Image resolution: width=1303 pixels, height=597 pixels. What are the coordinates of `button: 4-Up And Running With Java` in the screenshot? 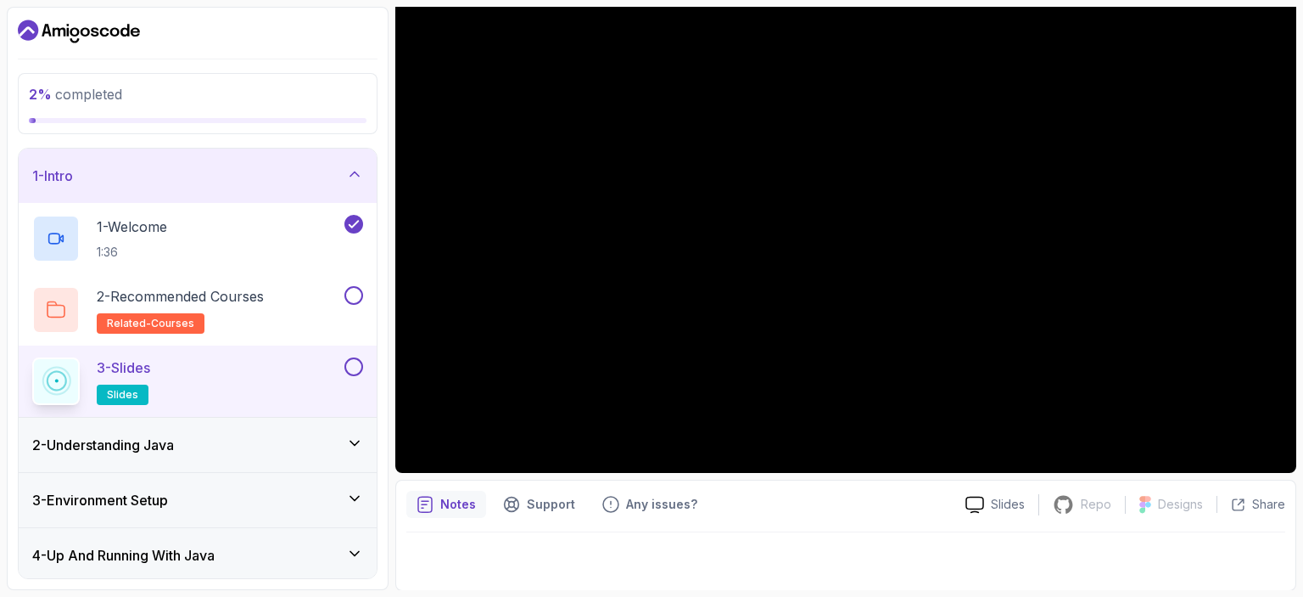 It's located at (198, 555).